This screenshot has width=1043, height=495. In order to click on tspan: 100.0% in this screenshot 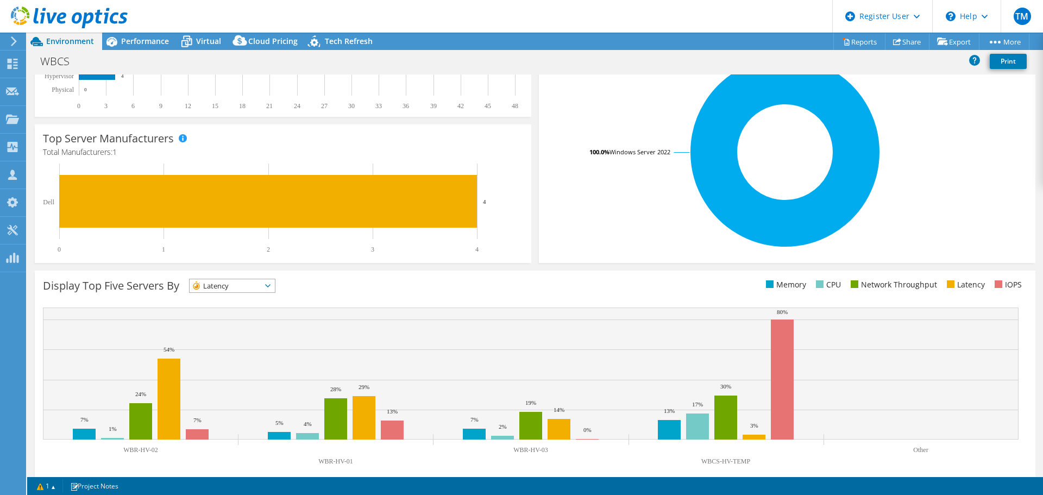, I will do `click(599, 151)`.